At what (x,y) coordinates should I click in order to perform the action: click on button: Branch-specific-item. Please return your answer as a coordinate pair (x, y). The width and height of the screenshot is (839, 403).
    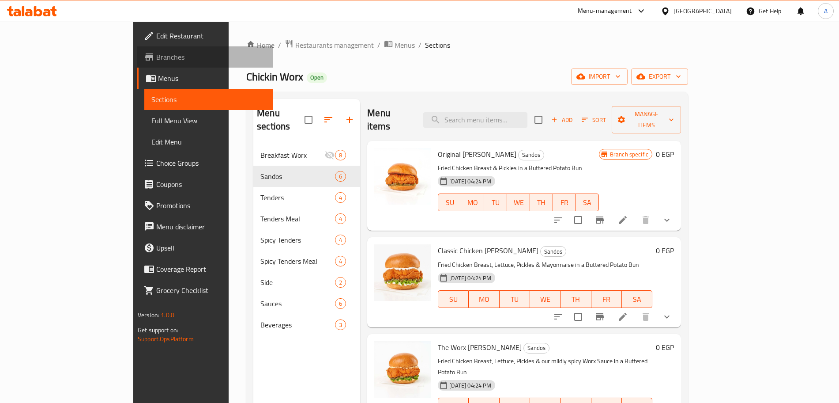
    Looking at the image, I should click on (600, 316).